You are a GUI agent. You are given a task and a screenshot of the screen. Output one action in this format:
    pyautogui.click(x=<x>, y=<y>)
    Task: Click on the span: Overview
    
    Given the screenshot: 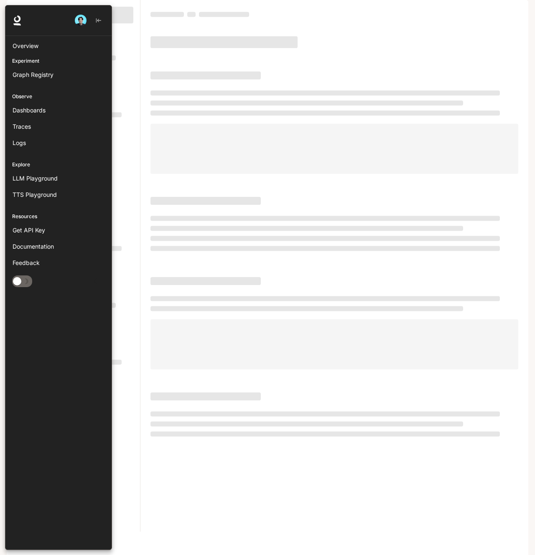 What is the action you would take?
    pyautogui.click(x=25, y=46)
    